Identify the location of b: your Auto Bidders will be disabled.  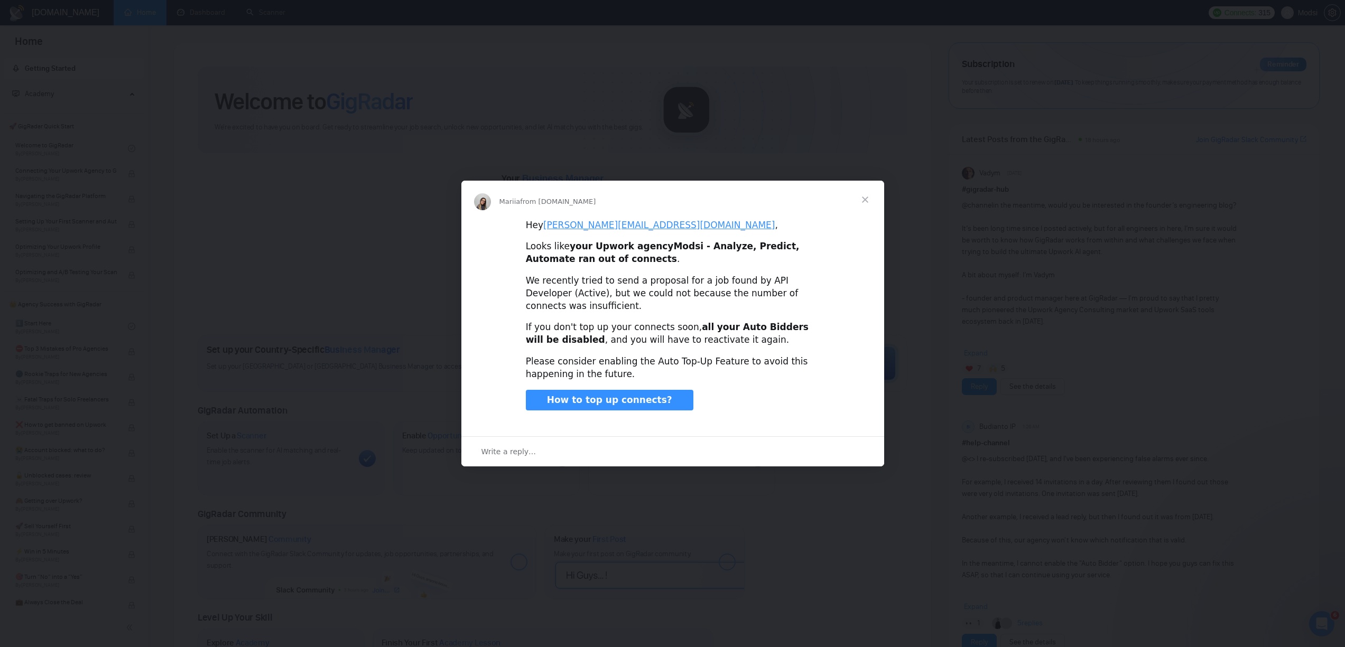
(667, 333).